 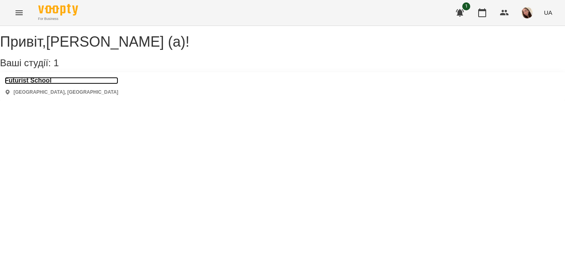 What do you see at coordinates (58, 19) in the screenshot?
I see `span: For Business` at bounding box center [58, 19].